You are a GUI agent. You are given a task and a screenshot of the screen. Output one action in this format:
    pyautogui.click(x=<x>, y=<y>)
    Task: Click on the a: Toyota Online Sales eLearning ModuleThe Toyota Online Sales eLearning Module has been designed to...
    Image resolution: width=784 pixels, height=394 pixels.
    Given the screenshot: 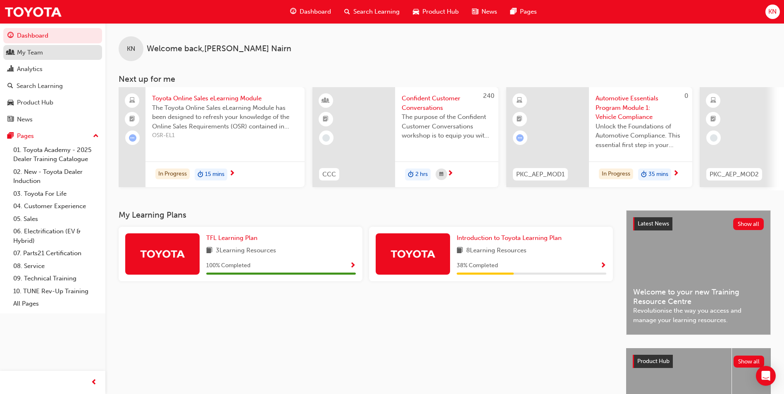 What is the action you would take?
    pyautogui.click(x=212, y=137)
    